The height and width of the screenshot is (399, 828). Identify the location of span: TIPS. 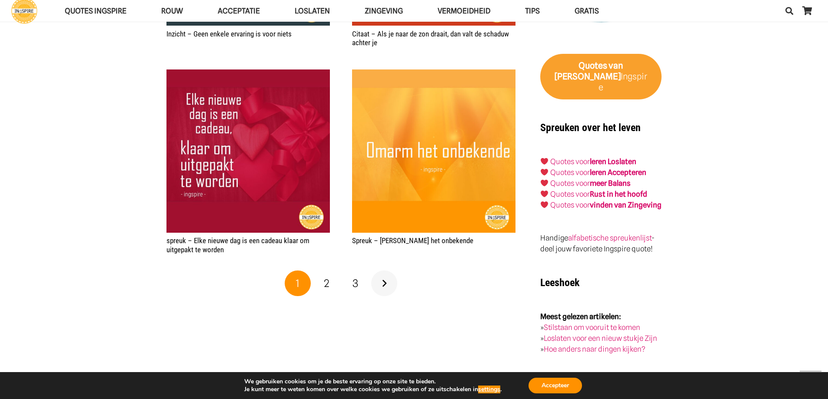
(532, 11).